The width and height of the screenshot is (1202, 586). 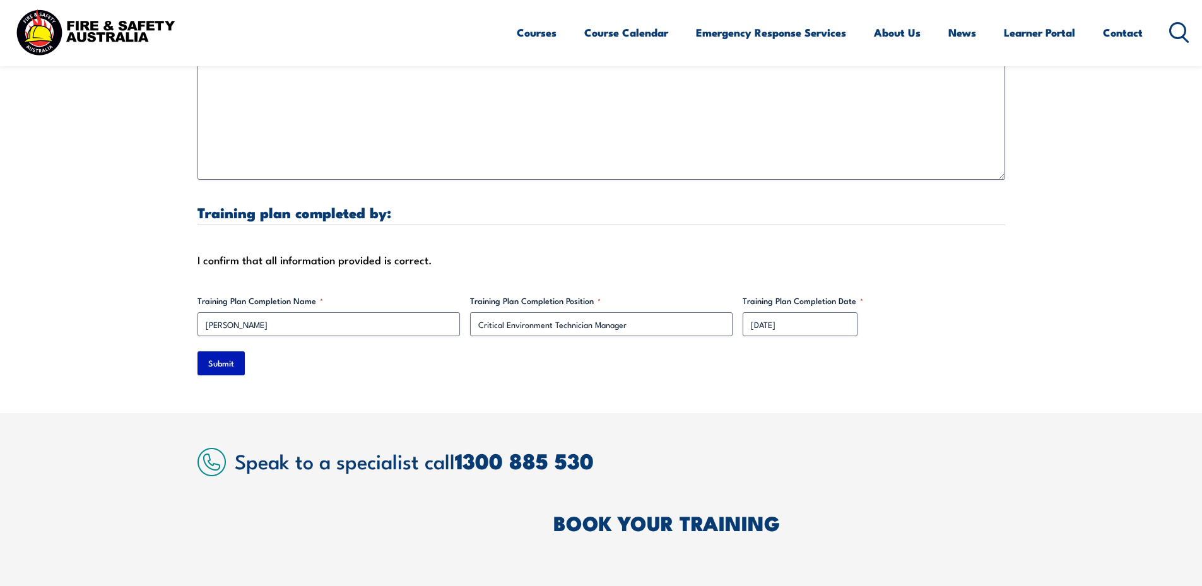 What do you see at coordinates (963, 32) in the screenshot?
I see `a: News` at bounding box center [963, 32].